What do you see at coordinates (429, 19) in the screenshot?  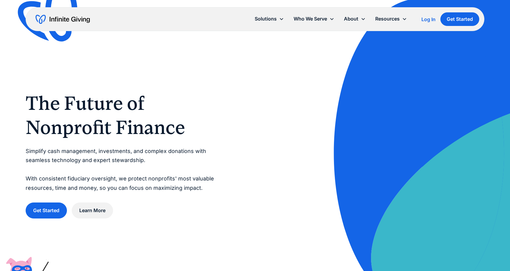 I see `div: Log In` at bounding box center [429, 19].